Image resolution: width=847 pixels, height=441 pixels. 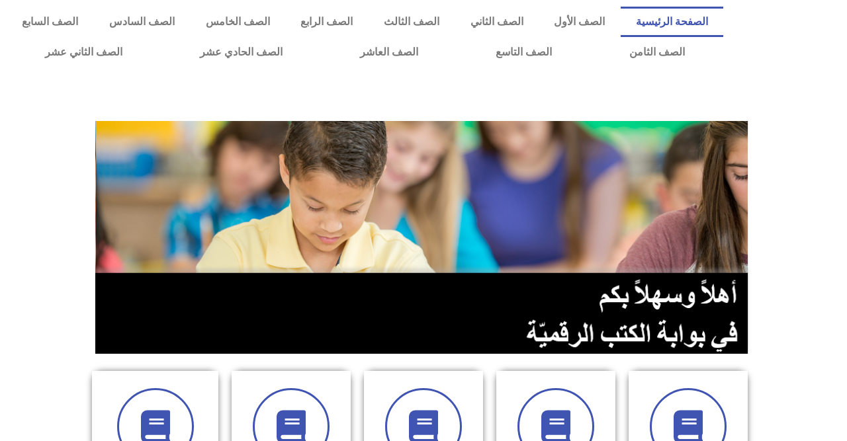 I want to click on a: الصف الحادي عشر, so click(x=242, y=52).